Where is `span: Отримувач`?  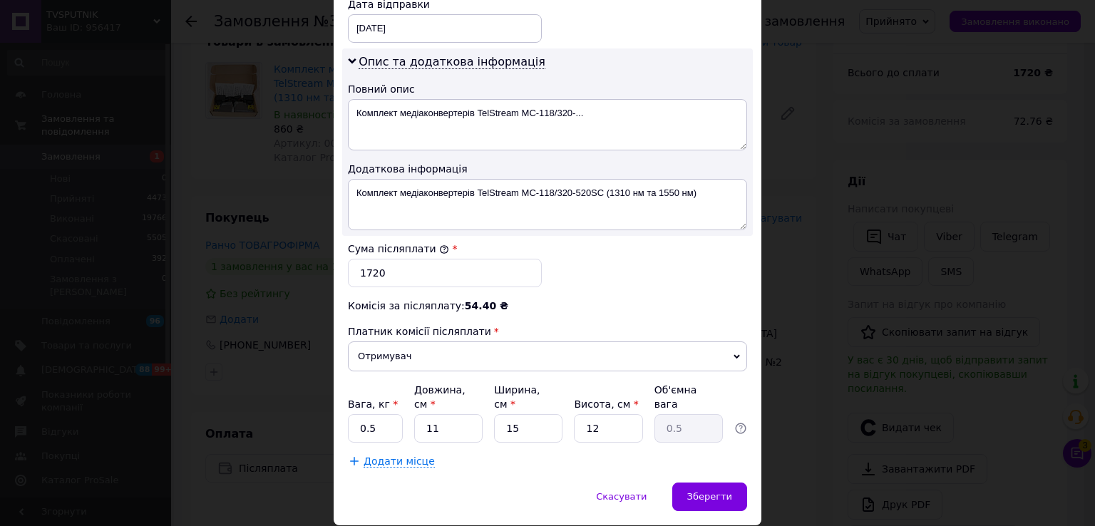 span: Отримувач is located at coordinates (548, 356).